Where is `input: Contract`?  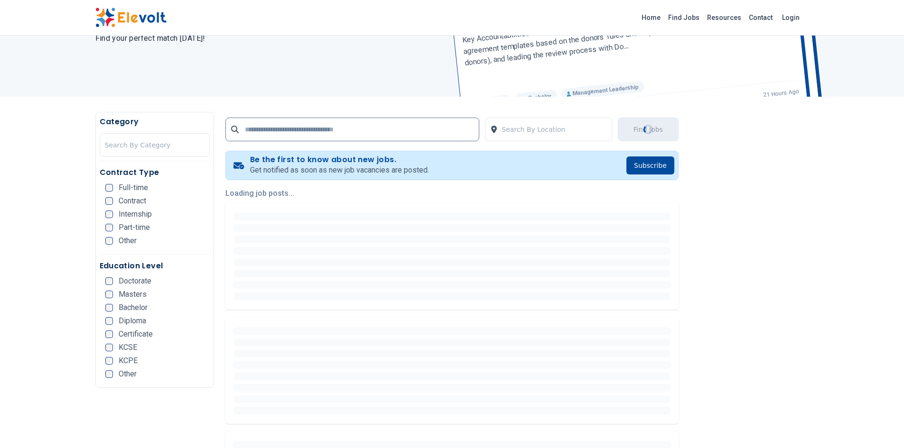
input: Contract is located at coordinates (109, 201).